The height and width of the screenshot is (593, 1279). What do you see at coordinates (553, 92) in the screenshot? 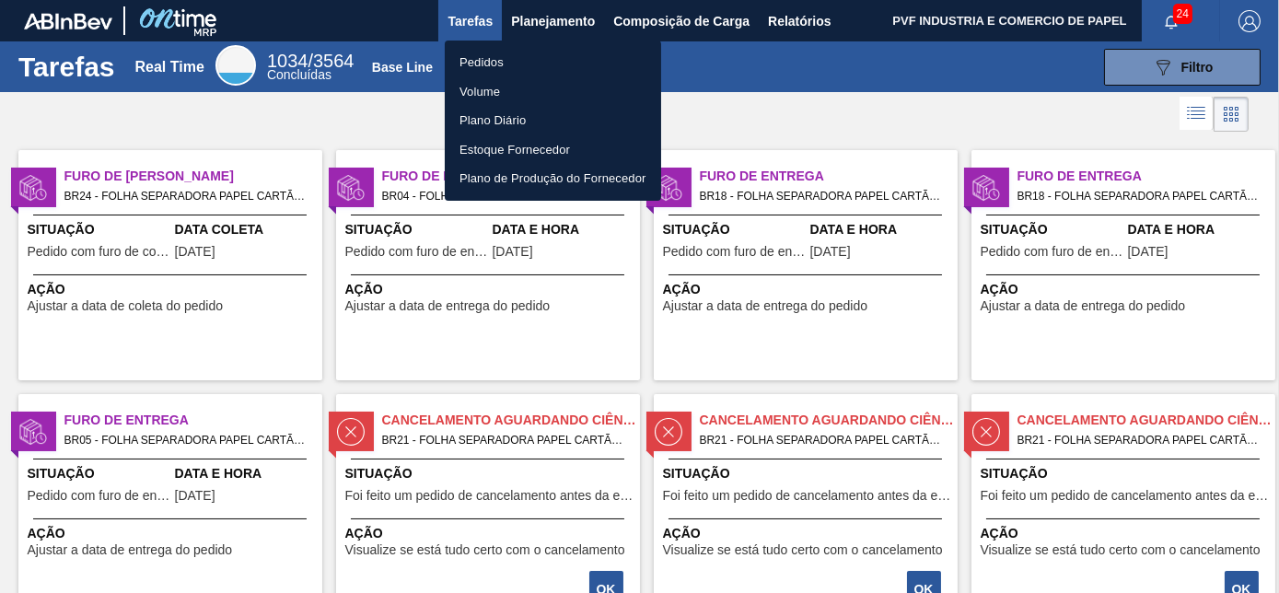
I see `a: Volume` at bounding box center [553, 92].